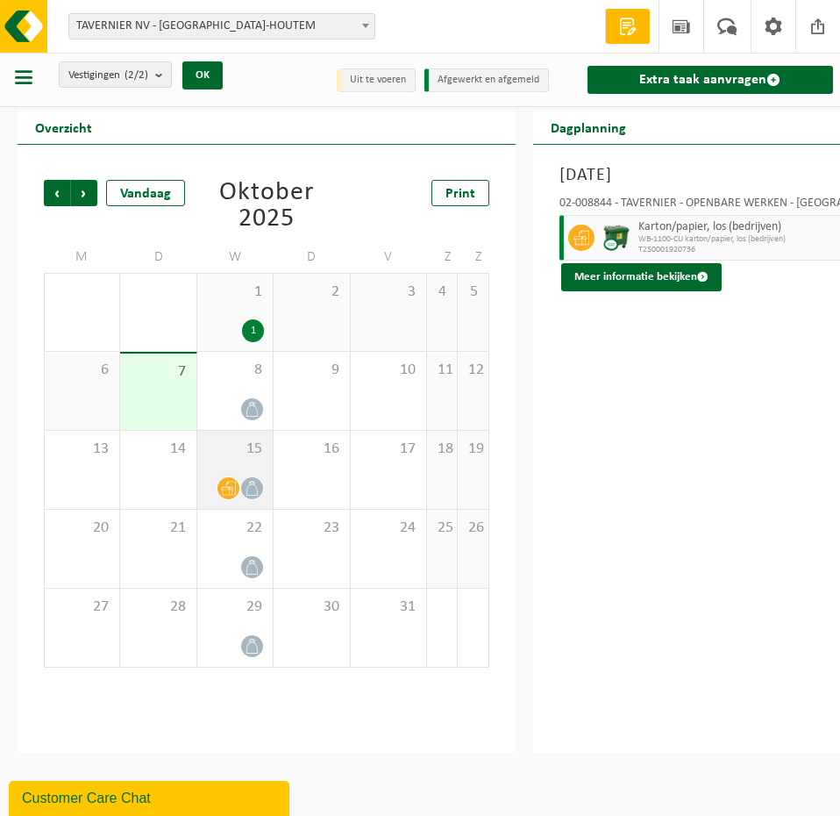 The width and height of the screenshot is (840, 816). Describe the element at coordinates (473, 292) in the screenshot. I see `span: 5` at that location.